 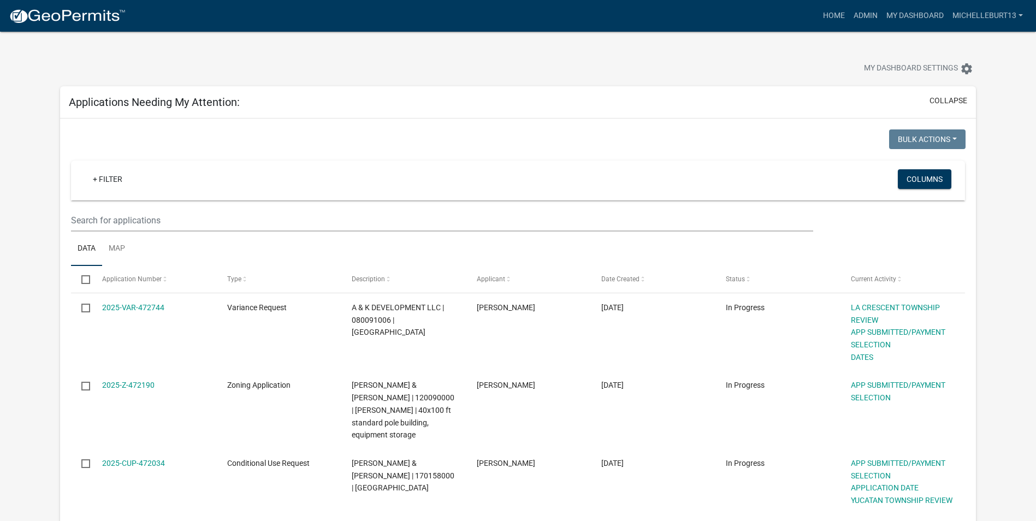 I want to click on a: DATES, so click(x=862, y=357).